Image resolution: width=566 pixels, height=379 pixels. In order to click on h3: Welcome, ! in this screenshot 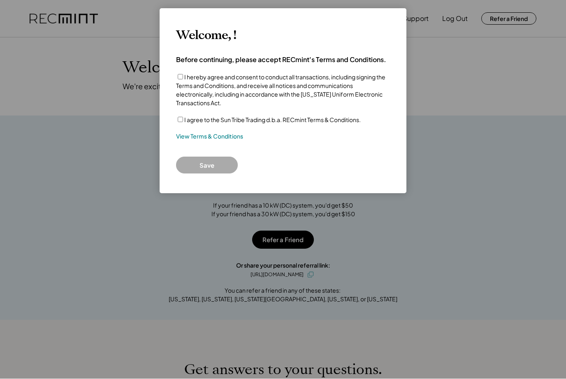, I will do `click(206, 35)`.